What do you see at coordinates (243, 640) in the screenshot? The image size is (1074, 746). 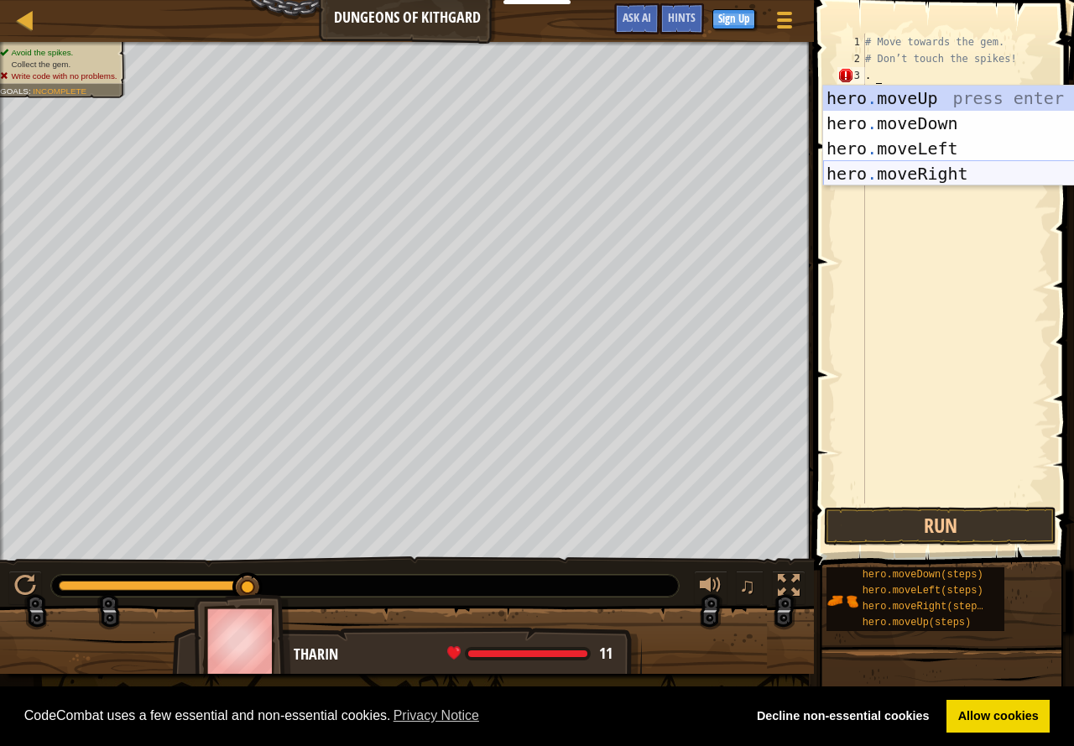 I see `img: thang_avatar_frame.png` at bounding box center [243, 640].